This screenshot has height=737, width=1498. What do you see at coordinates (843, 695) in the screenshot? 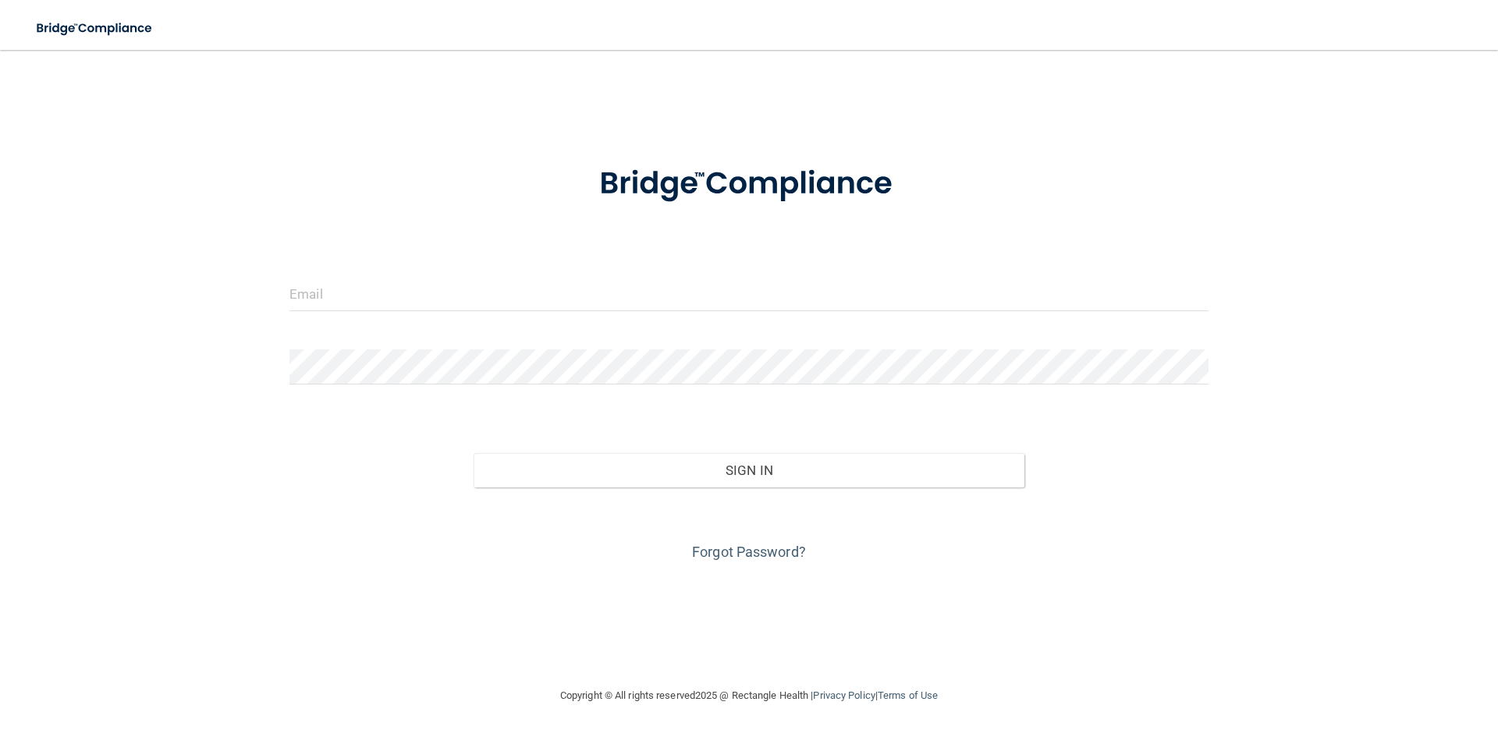
I see `a: Privacy Policy` at bounding box center [843, 695].